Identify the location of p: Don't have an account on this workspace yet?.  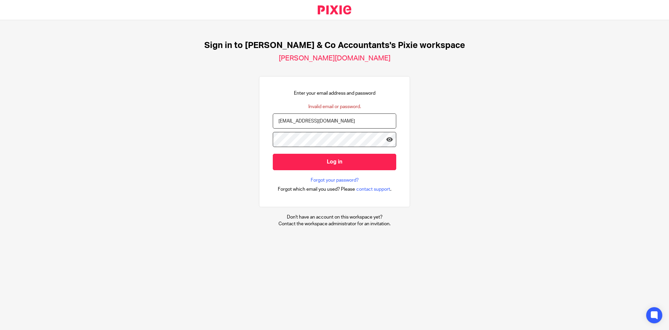
(334, 217).